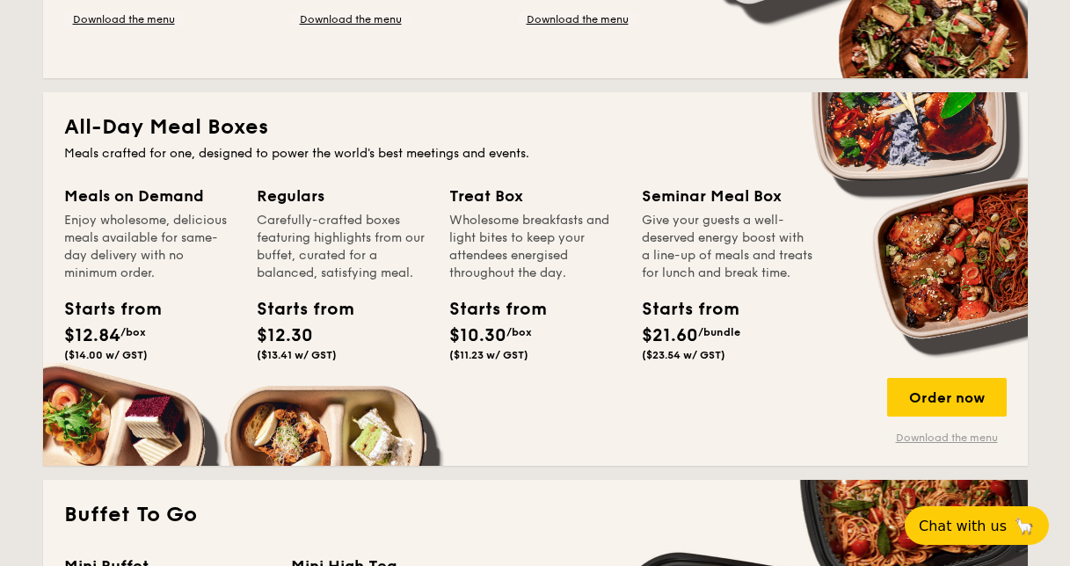 This screenshot has width=1070, height=566. Describe the element at coordinates (683, 355) in the screenshot. I see `span: ($23.54 w/ GST)` at that location.